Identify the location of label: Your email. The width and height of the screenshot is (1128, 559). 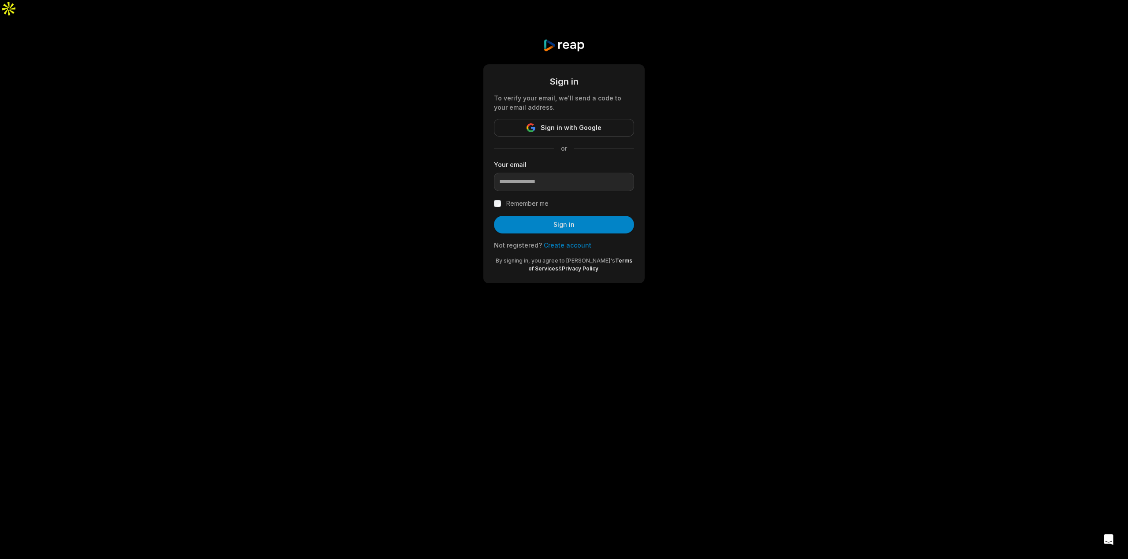
(564, 164).